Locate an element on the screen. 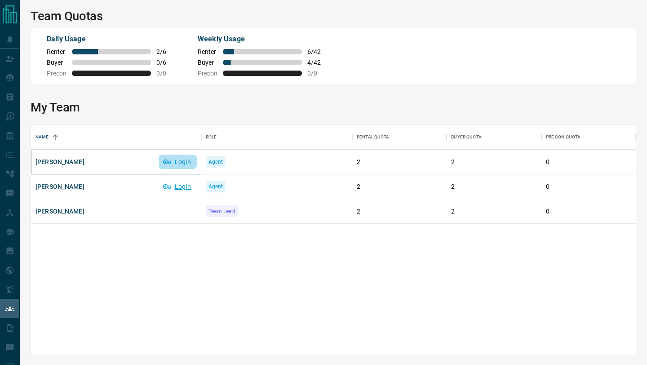  h1: Team Quotas is located at coordinates (333, 16).